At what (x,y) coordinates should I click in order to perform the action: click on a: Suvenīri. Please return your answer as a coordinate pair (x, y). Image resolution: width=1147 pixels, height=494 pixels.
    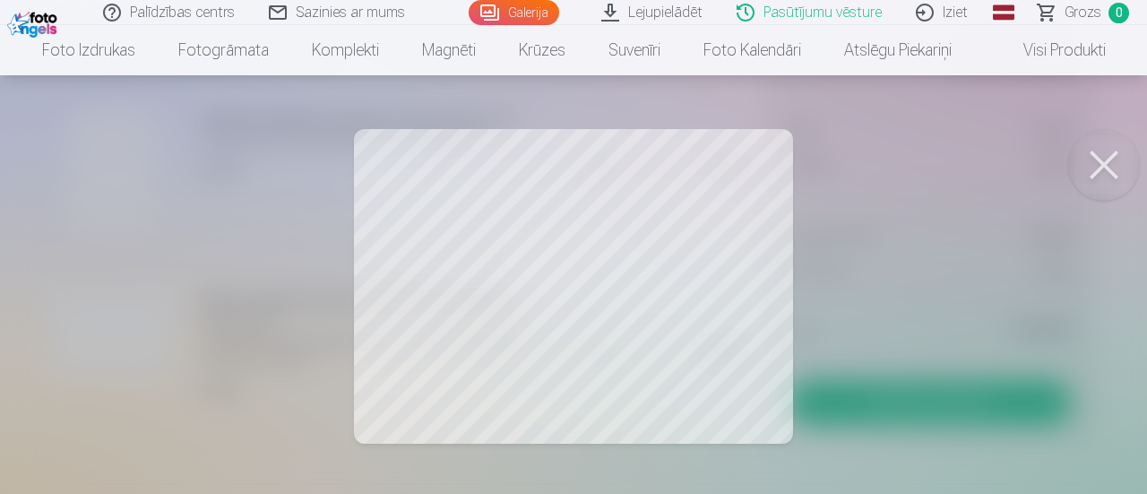
    Looking at the image, I should click on (635, 50).